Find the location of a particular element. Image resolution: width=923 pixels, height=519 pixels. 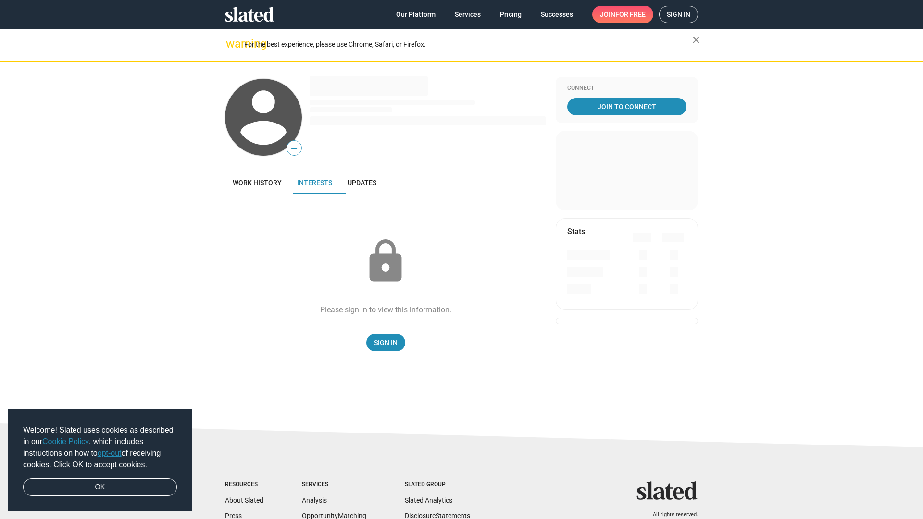

span: Updates is located at coordinates (362, 183).